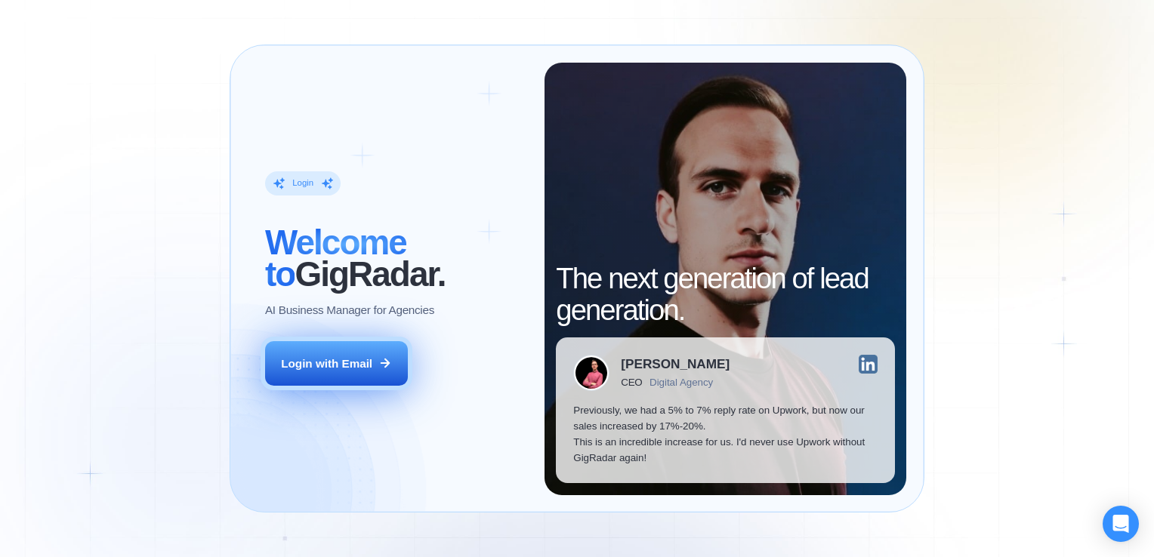 The width and height of the screenshot is (1154, 557). I want to click on div: Open Intercom Messenger, so click(1121, 524).